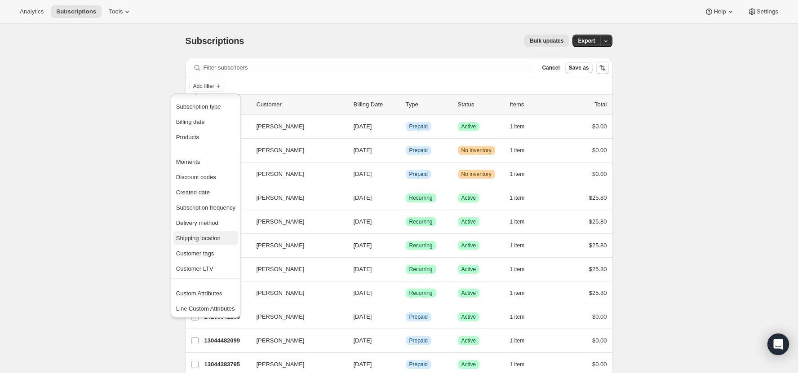 The image size is (798, 373). I want to click on span: Moments, so click(188, 162).